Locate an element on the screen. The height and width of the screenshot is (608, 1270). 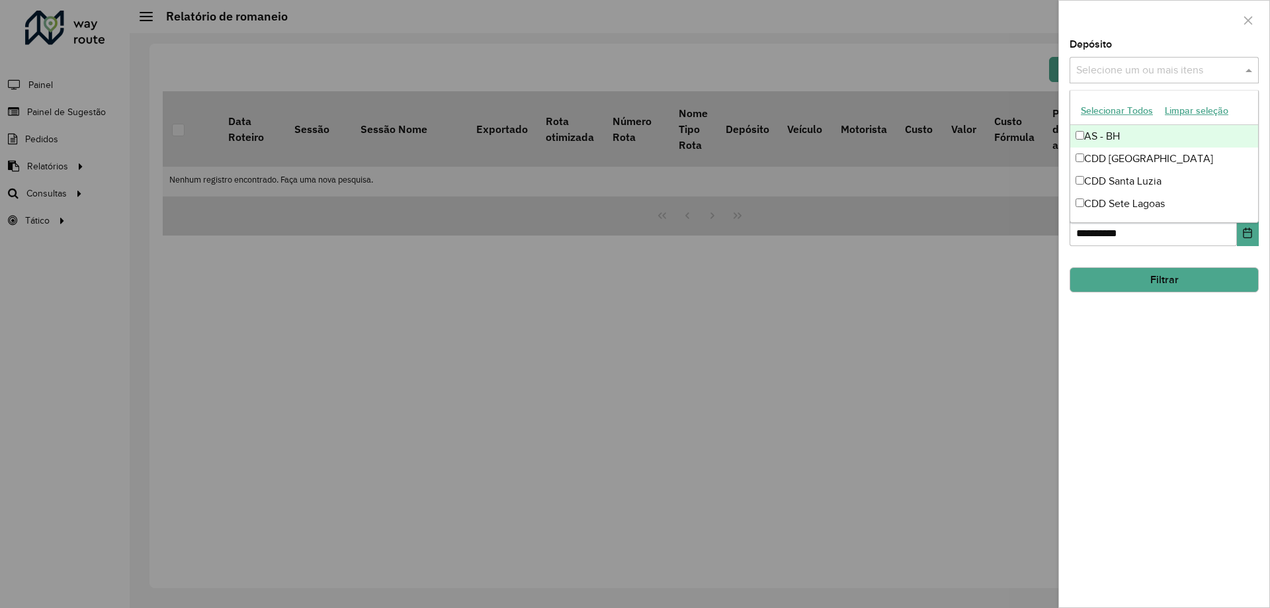
button: Filtrar is located at coordinates (1164, 280).